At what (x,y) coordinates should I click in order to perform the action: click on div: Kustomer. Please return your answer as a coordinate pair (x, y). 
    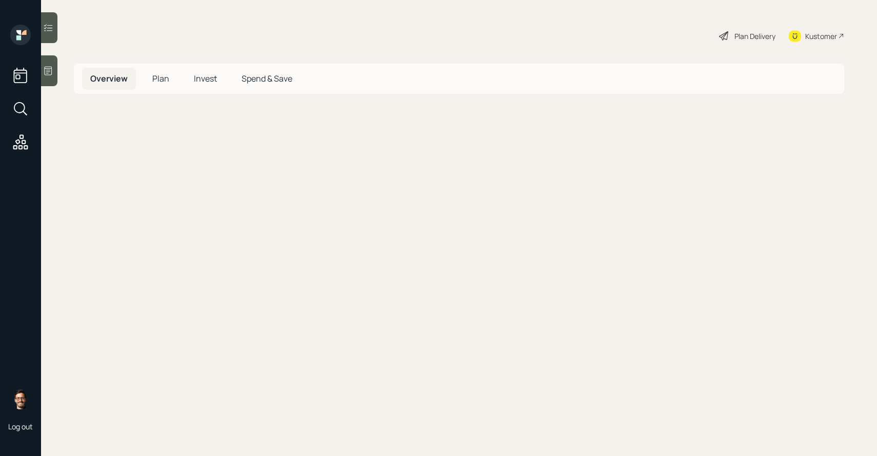
    Looking at the image, I should click on (821, 36).